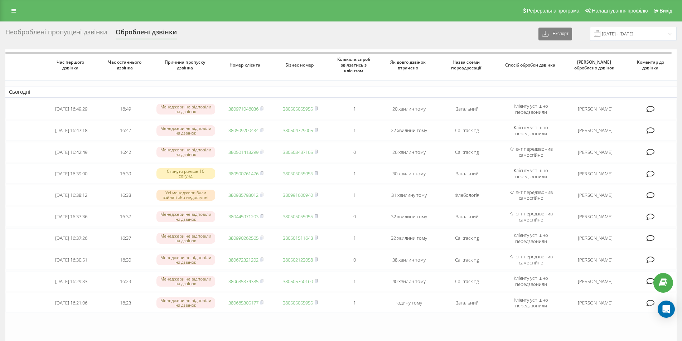  Describe the element at coordinates (186, 65) in the screenshot. I see `span: Причина пропуску дзвінка` at that location.